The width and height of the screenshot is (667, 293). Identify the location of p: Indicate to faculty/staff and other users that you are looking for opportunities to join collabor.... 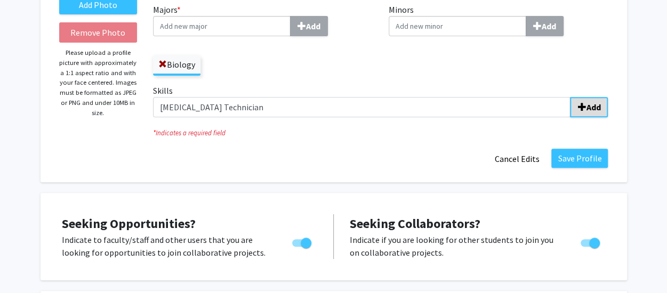
(167, 247).